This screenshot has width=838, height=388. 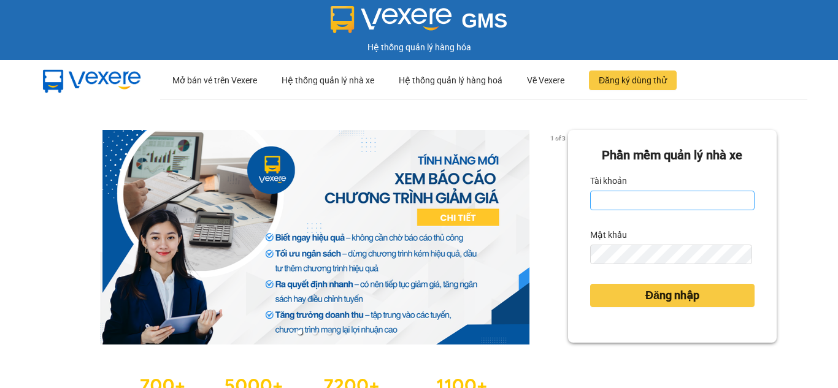 I want to click on div: Hệ thống quản lý nhà xe, so click(x=327, y=80).